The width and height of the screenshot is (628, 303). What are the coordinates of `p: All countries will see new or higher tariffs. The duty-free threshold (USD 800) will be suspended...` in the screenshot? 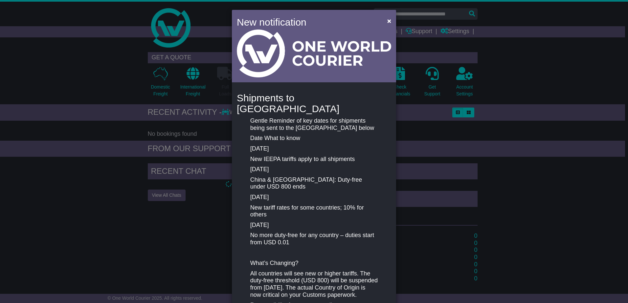 It's located at (314, 285).